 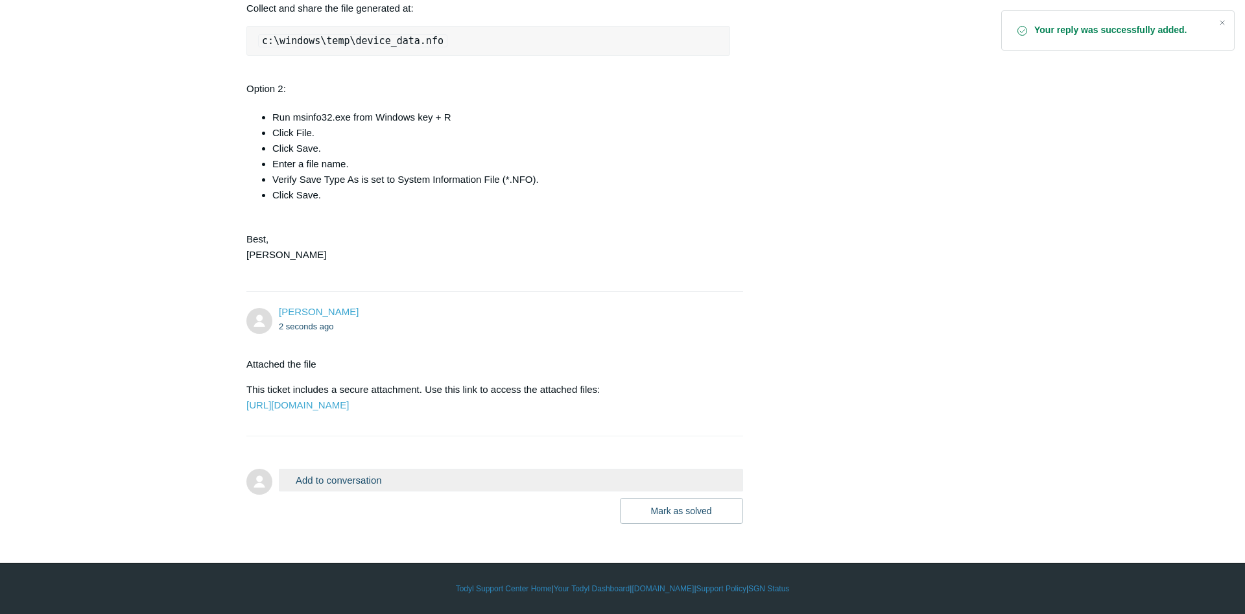 What do you see at coordinates (1121, 30) in the screenshot?
I see `strong: Your reply was successfully added.` at bounding box center [1121, 30].